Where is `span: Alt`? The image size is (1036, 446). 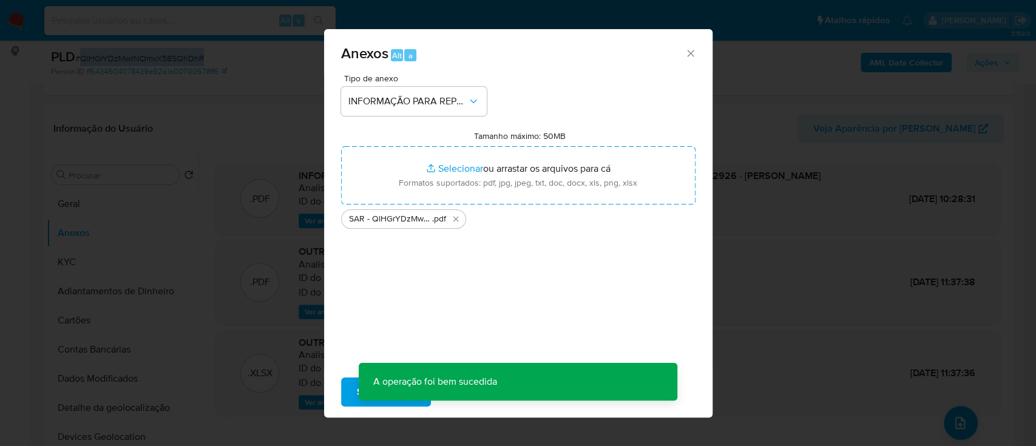 span: Alt is located at coordinates (397, 55).